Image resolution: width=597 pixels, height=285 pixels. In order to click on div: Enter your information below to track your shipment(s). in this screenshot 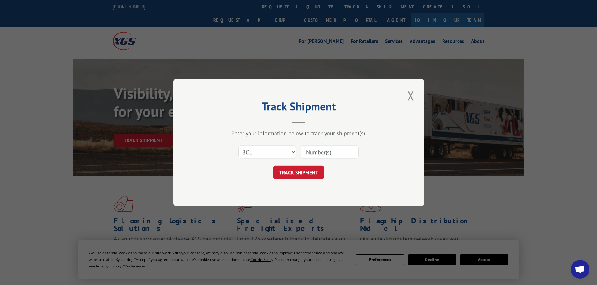, I will do `click(299, 133)`.